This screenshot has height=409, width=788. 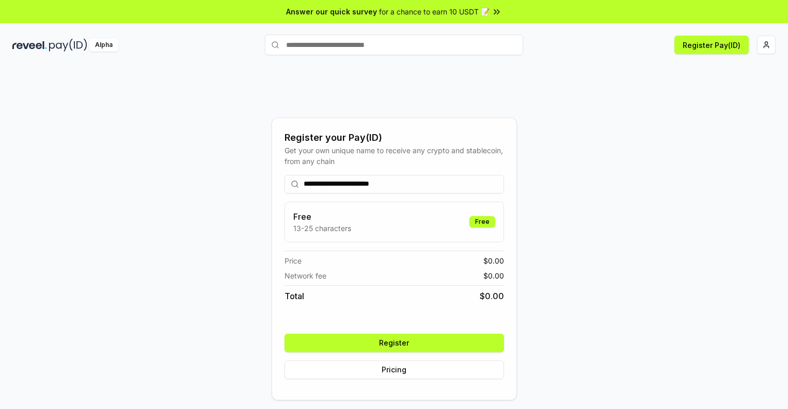 What do you see at coordinates (322, 228) in the screenshot?
I see `p: 13-25 characters` at bounding box center [322, 228].